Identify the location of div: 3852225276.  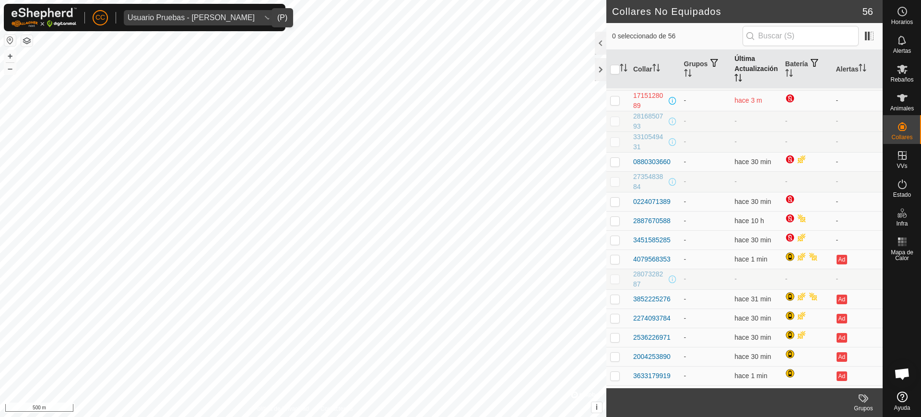
(652, 299).